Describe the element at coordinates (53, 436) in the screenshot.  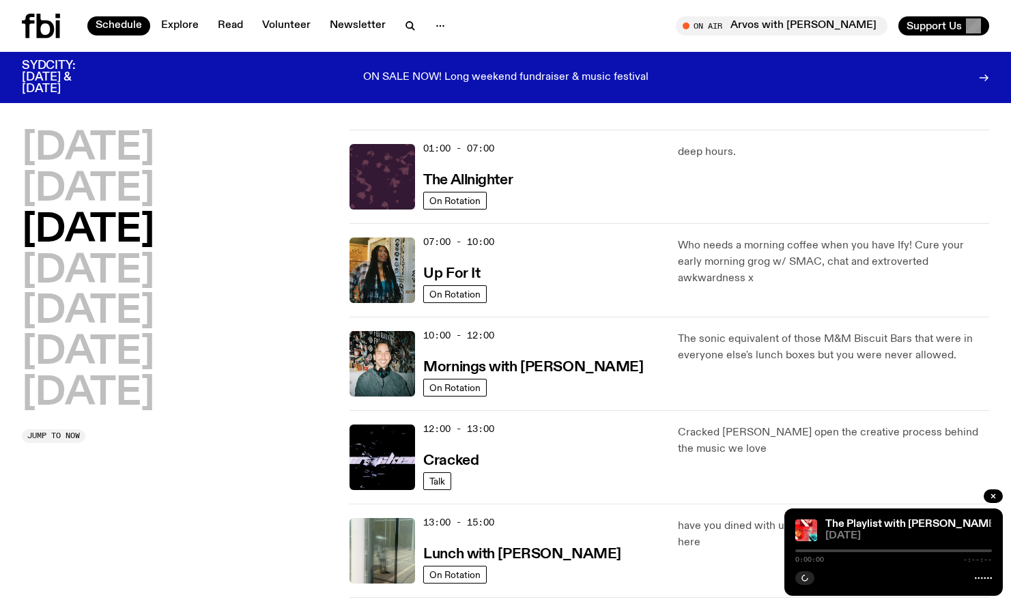
I see `button: Jump to now` at that location.